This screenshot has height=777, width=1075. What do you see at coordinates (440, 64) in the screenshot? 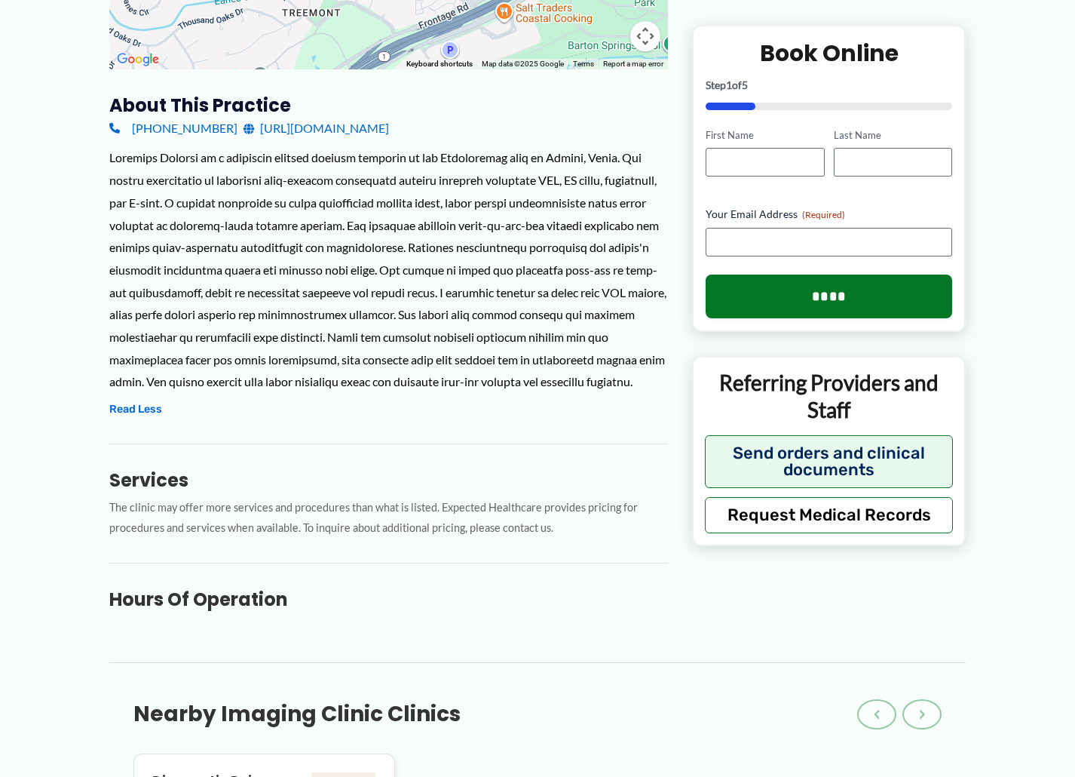
I see `button: Keyboard shortcuts` at bounding box center [440, 64].